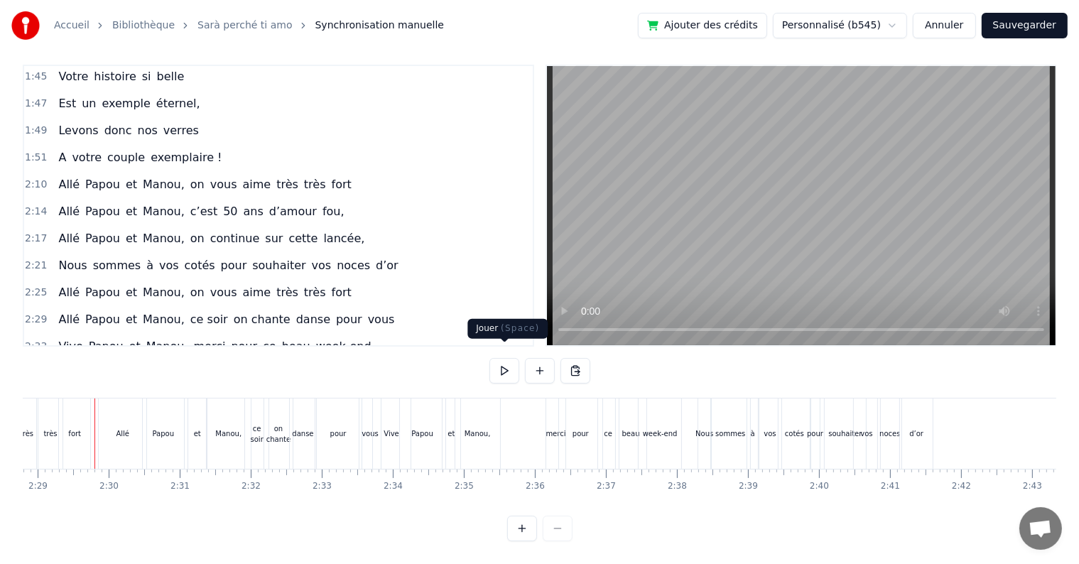 Image resolution: width=1079 pixels, height=564 pixels. I want to click on div: merci, so click(556, 434).